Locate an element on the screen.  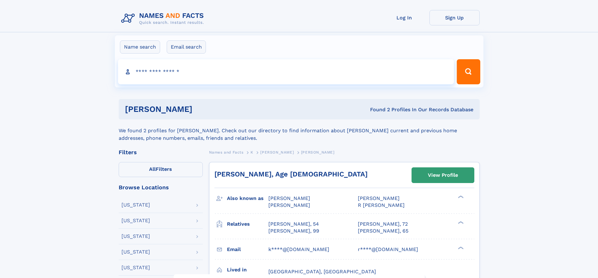
img: Logo Names and Facts is located at coordinates (164, 19).